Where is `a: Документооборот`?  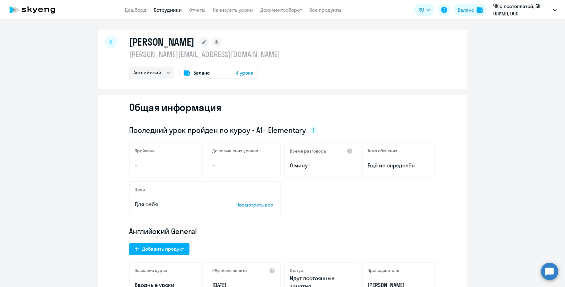 a: Документооборот is located at coordinates (281, 10).